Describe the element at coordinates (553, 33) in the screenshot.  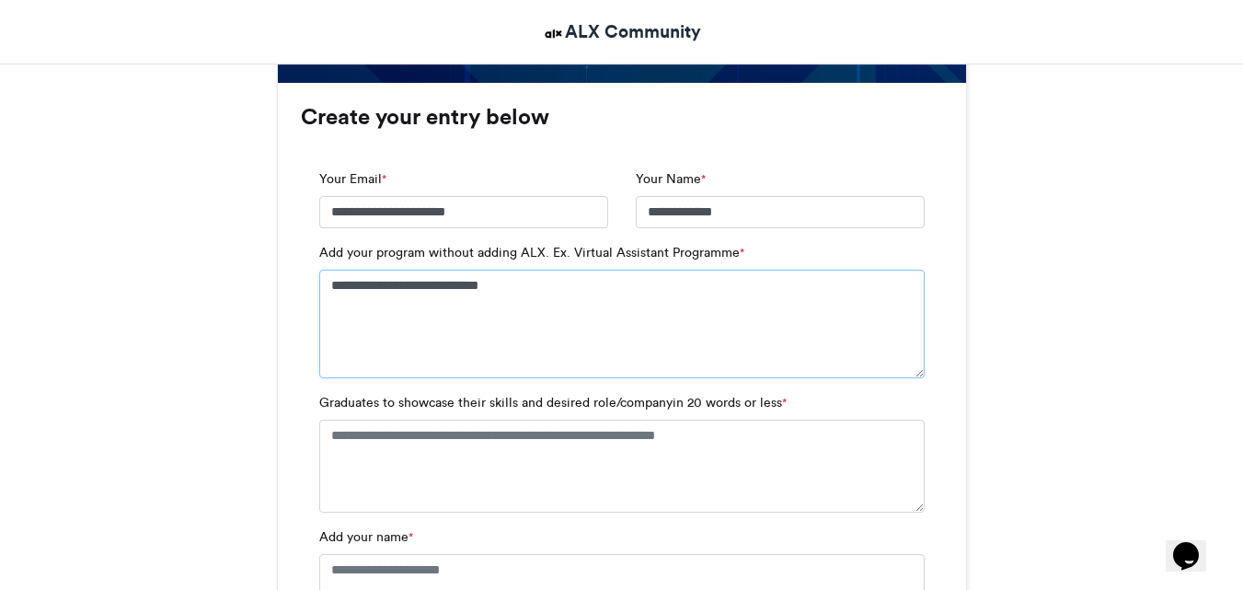
I see `img: ALX Community` at that location.